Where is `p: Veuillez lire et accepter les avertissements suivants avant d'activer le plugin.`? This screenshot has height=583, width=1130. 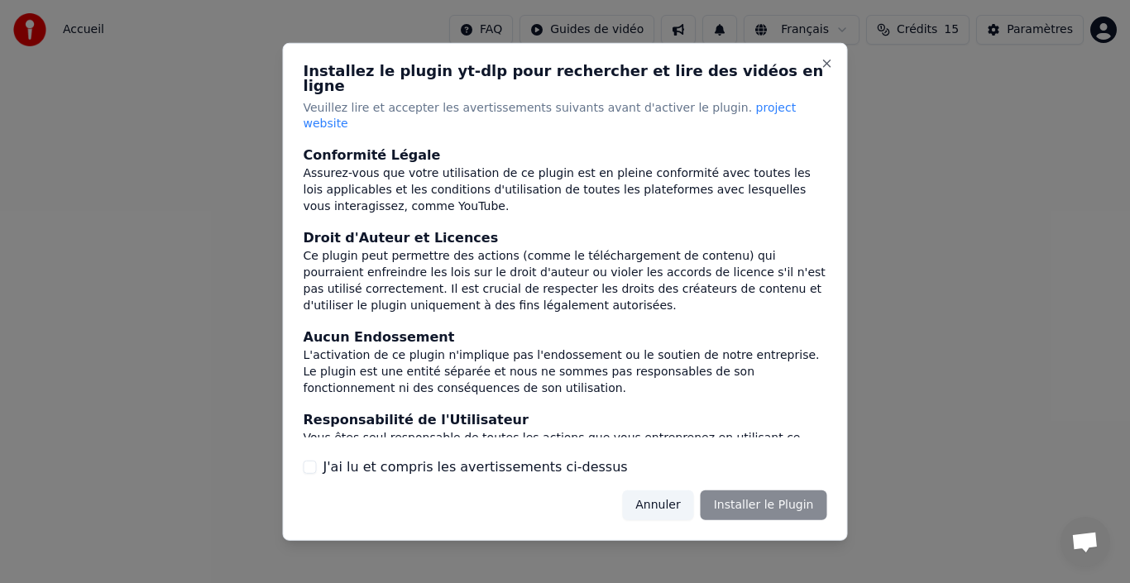 p: Veuillez lire et accepter les avertissements suivants avant d'activer le plugin. is located at coordinates (565, 116).